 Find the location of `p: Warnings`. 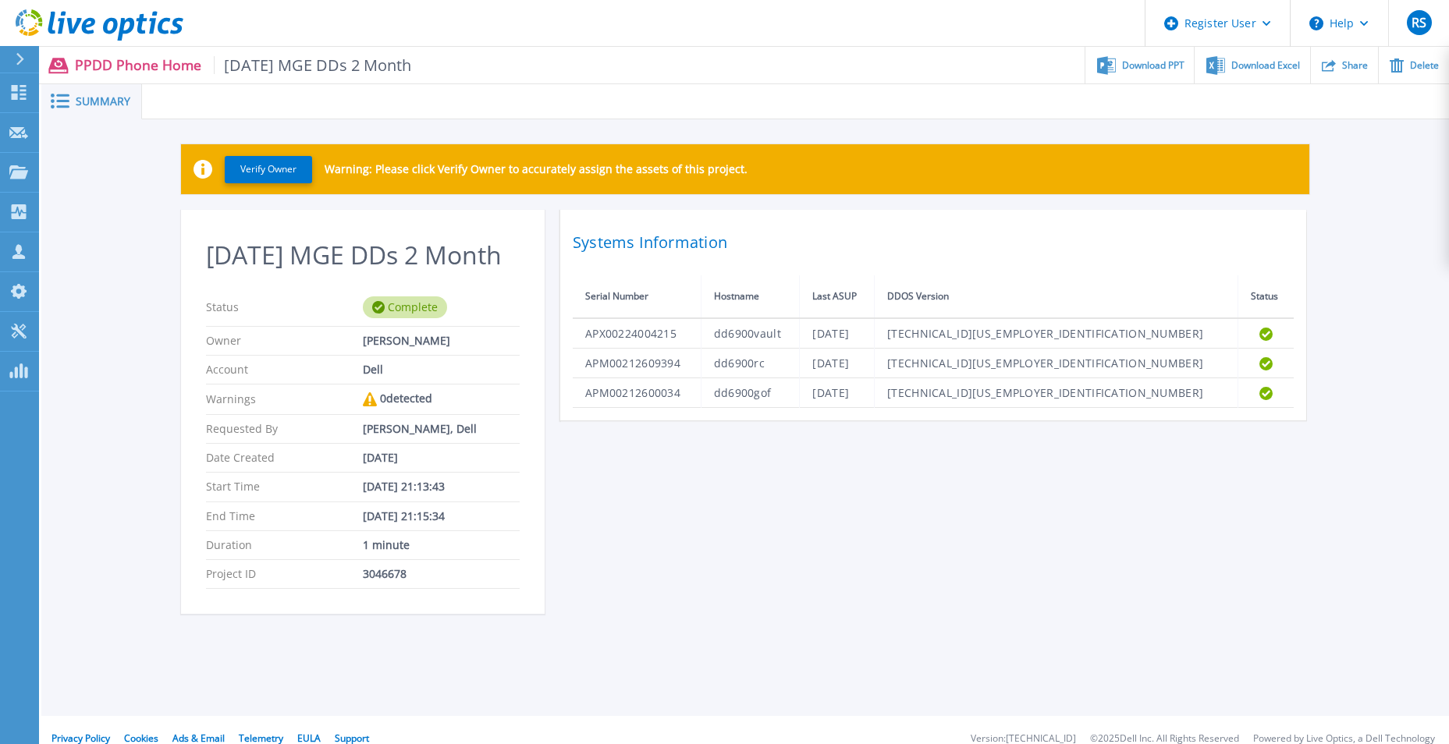

p: Warnings is located at coordinates (284, 399).